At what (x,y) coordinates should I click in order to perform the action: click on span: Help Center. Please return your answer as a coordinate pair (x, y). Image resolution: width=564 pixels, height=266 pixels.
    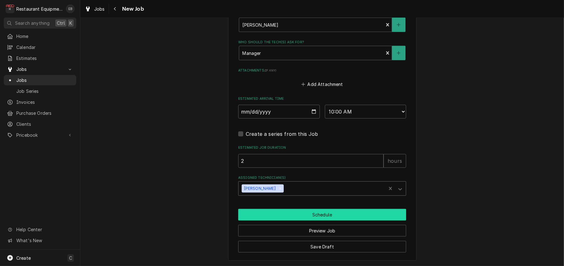
    Looking at the image, I should click on (44, 229).